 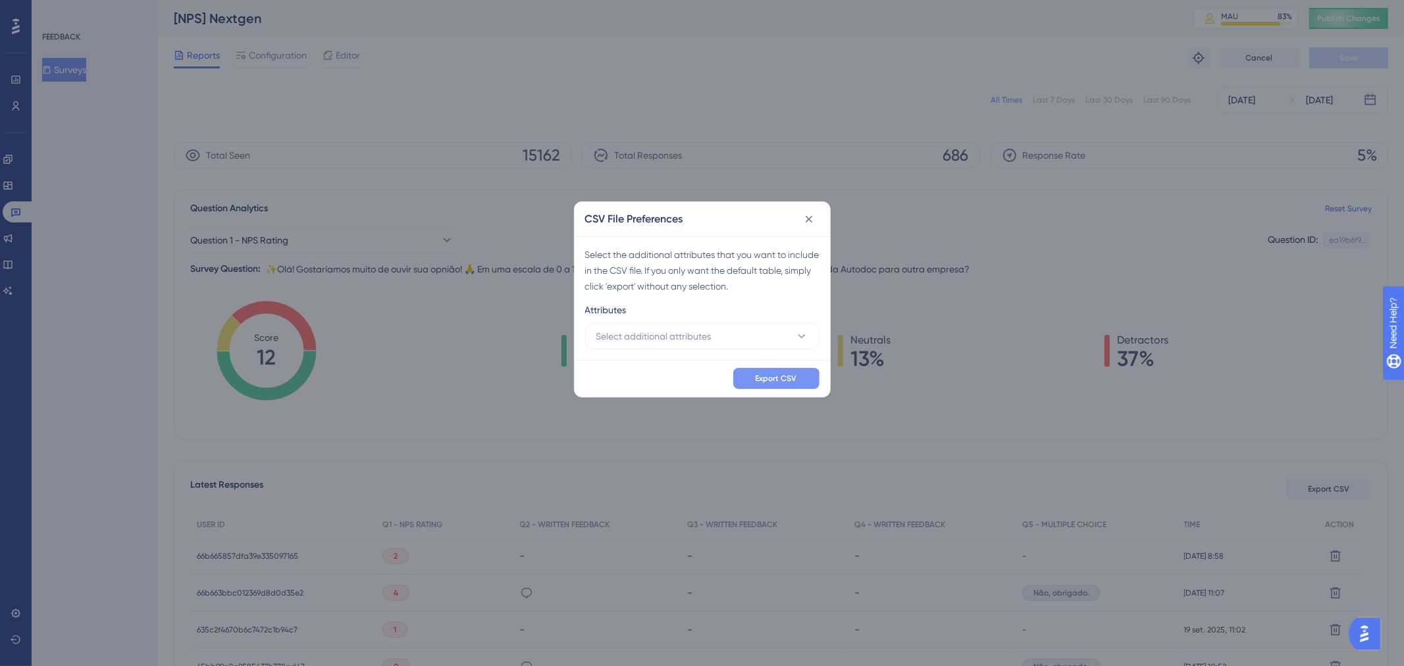 What do you see at coordinates (776, 378) in the screenshot?
I see `span: Export CSV` at bounding box center [776, 378].